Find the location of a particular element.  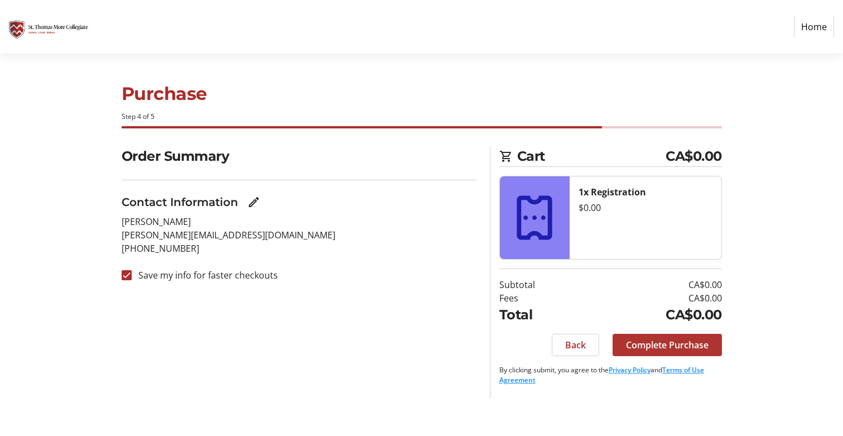

div: $0.00 is located at coordinates (646, 208).